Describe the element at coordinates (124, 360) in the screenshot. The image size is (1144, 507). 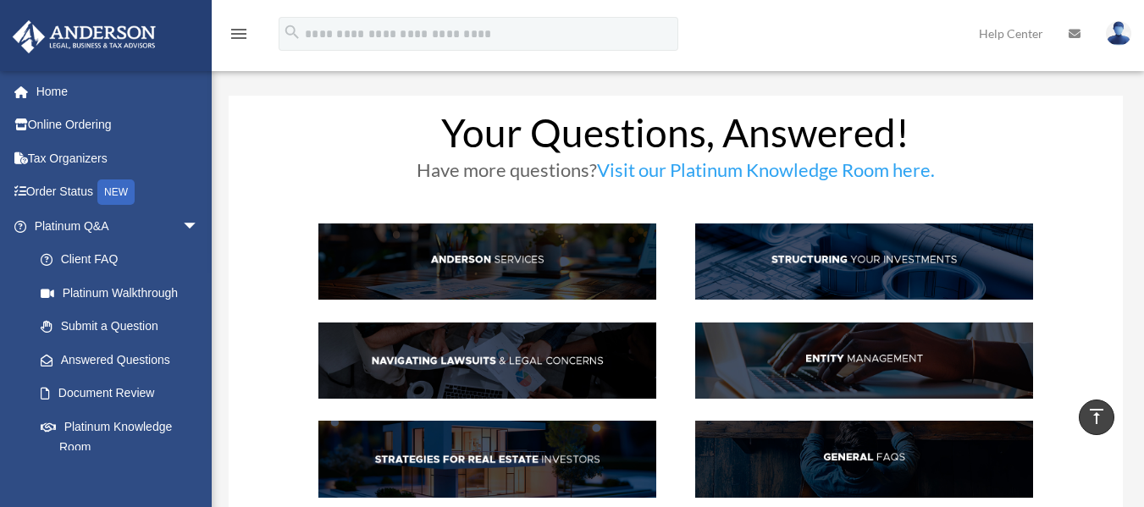
I see `a: Answered Questions` at that location.